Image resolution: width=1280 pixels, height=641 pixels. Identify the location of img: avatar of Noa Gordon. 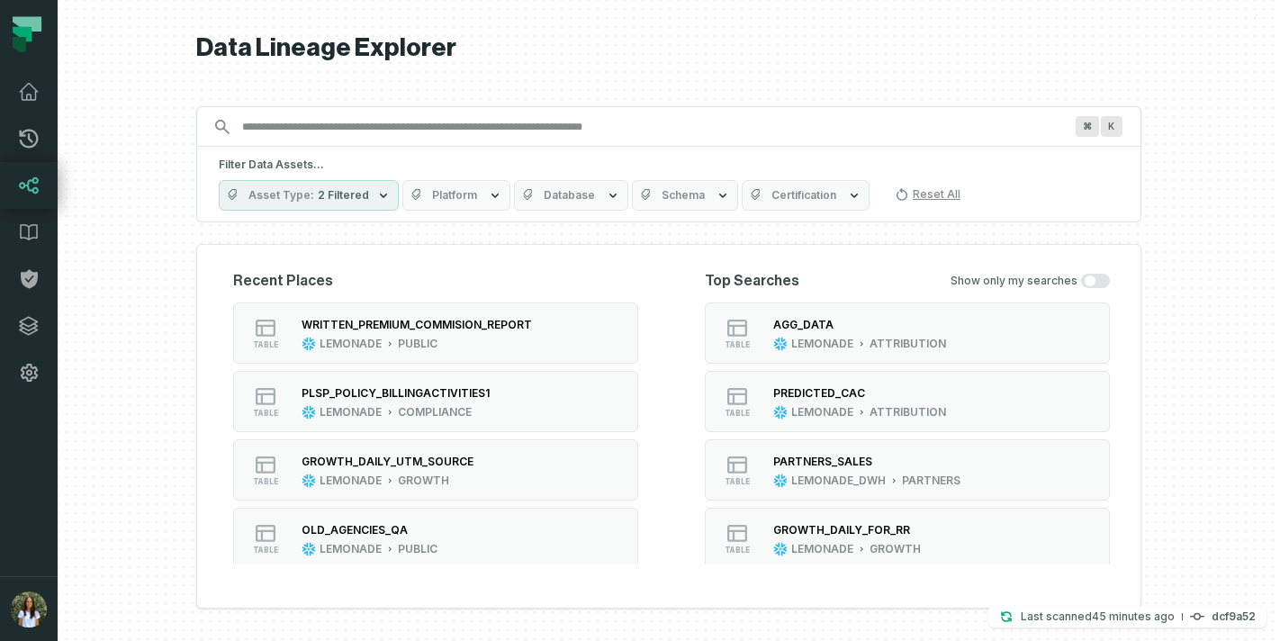
(29, 610).